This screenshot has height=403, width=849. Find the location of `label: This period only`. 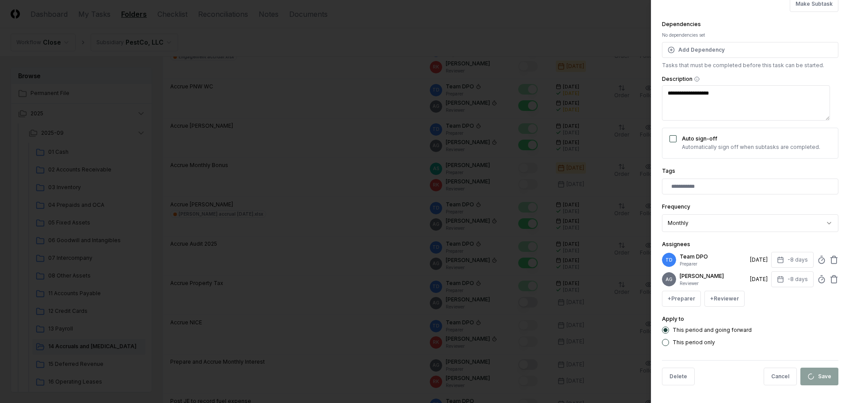

label: This period only is located at coordinates (694, 343).